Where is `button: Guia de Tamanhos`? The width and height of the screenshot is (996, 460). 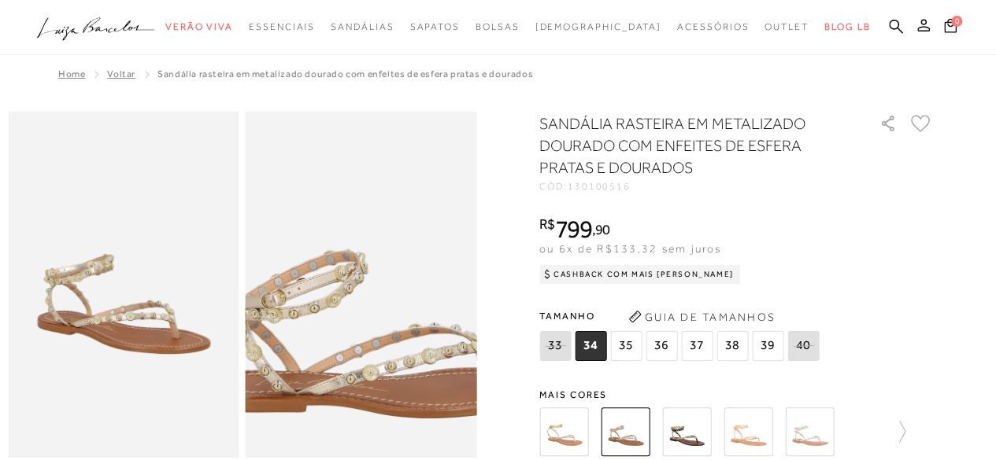 button: Guia de Tamanhos is located at coordinates (701, 317).